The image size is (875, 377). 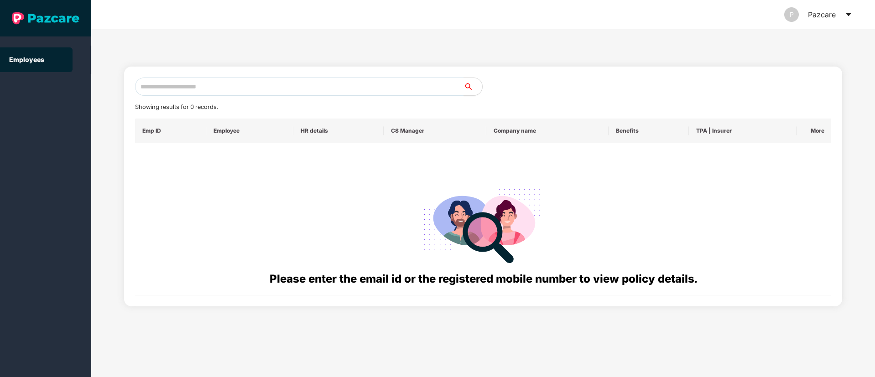 What do you see at coordinates (743, 131) in the screenshot?
I see `th: TPA | Insurer` at bounding box center [743, 131].